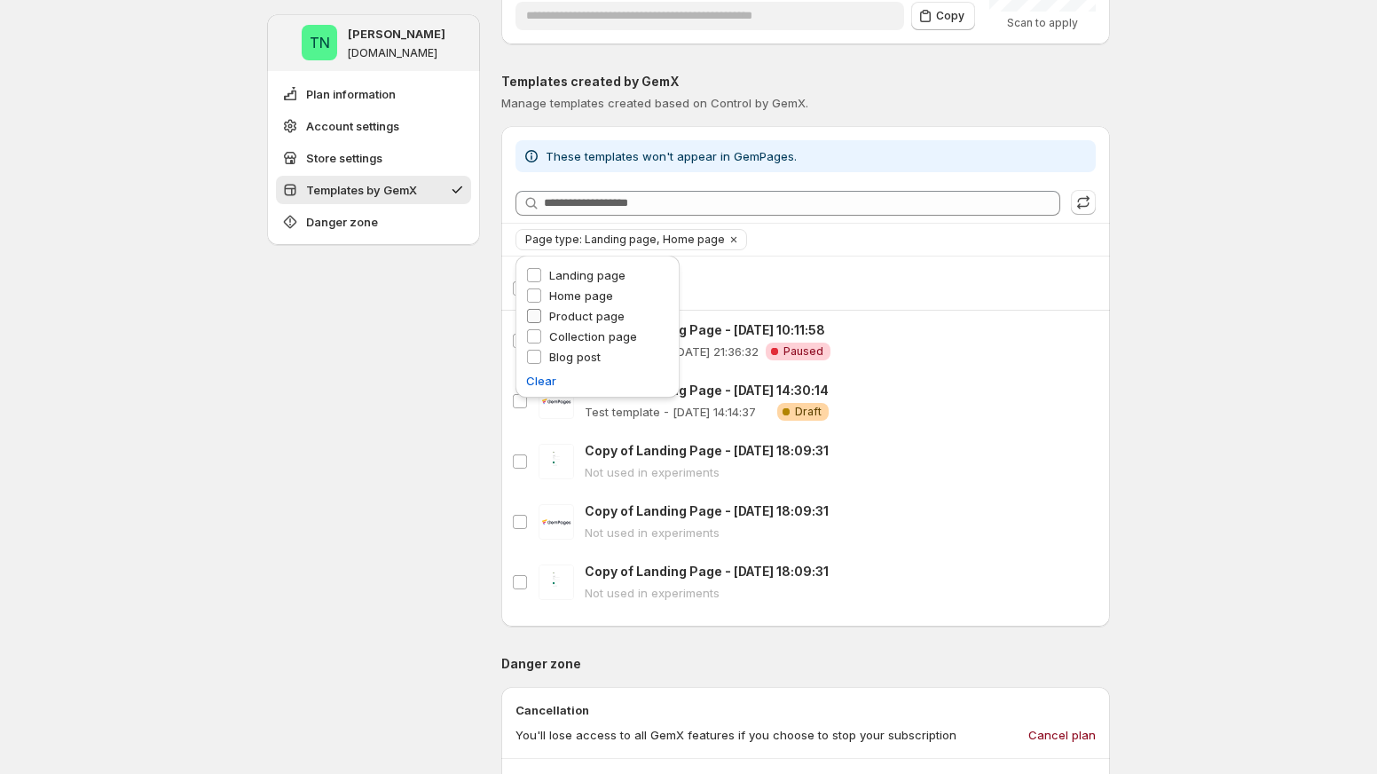 The height and width of the screenshot is (774, 1377). Describe the element at coordinates (671, 156) in the screenshot. I see `span: These templates won't appear in GemPages.` at that location.